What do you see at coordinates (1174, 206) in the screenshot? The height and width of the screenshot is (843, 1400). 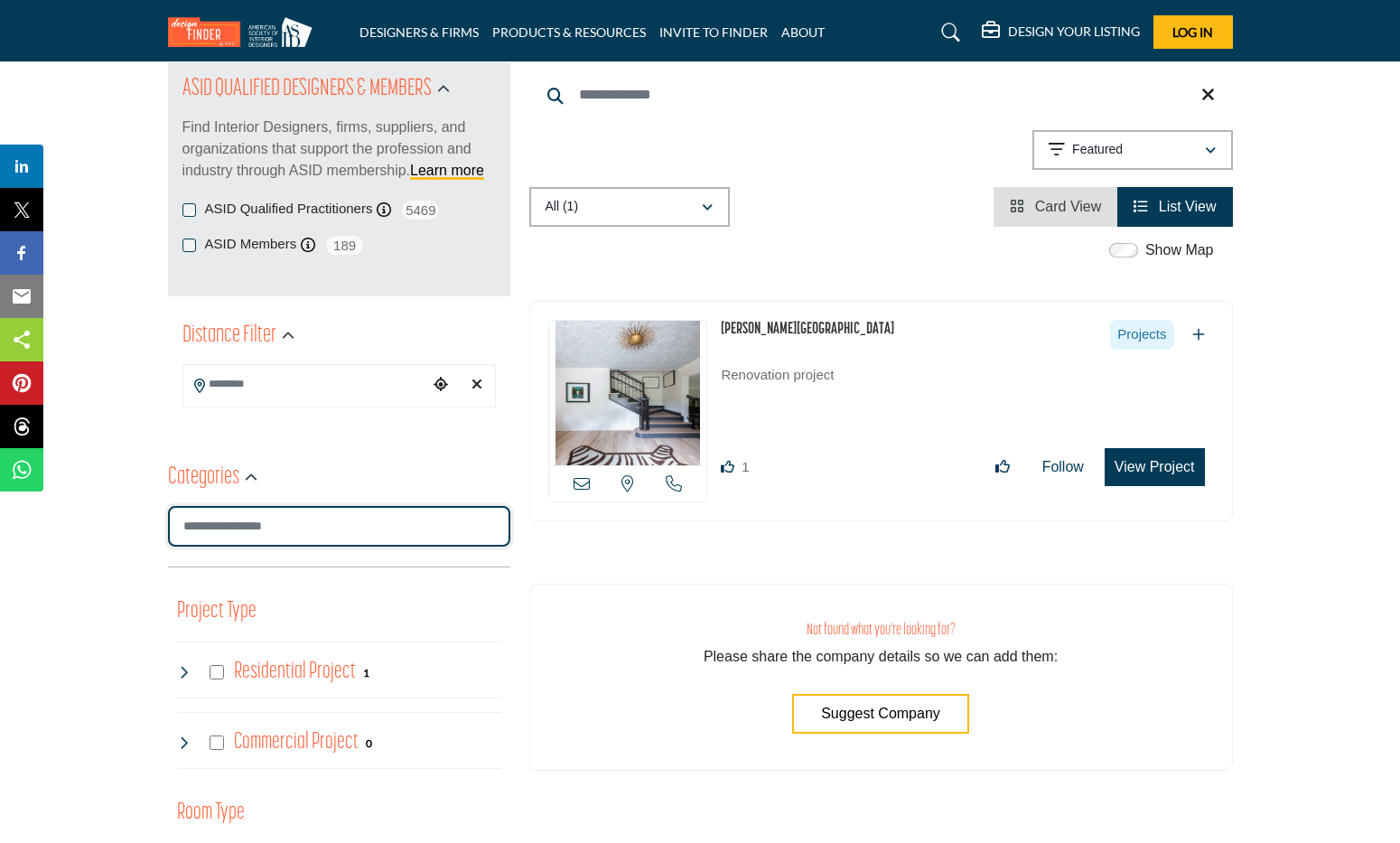 I see `a: View List` at bounding box center [1174, 206].